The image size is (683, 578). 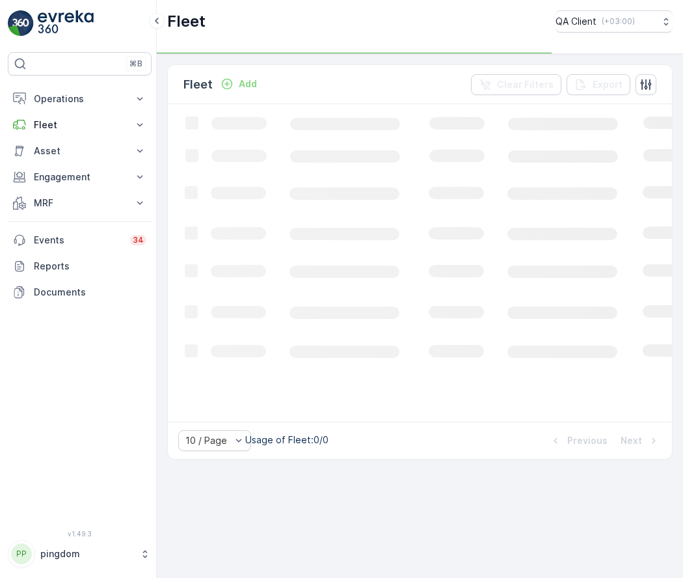 What do you see at coordinates (614, 21) in the screenshot?
I see `button: QA Client(+03:00)` at bounding box center [614, 21].